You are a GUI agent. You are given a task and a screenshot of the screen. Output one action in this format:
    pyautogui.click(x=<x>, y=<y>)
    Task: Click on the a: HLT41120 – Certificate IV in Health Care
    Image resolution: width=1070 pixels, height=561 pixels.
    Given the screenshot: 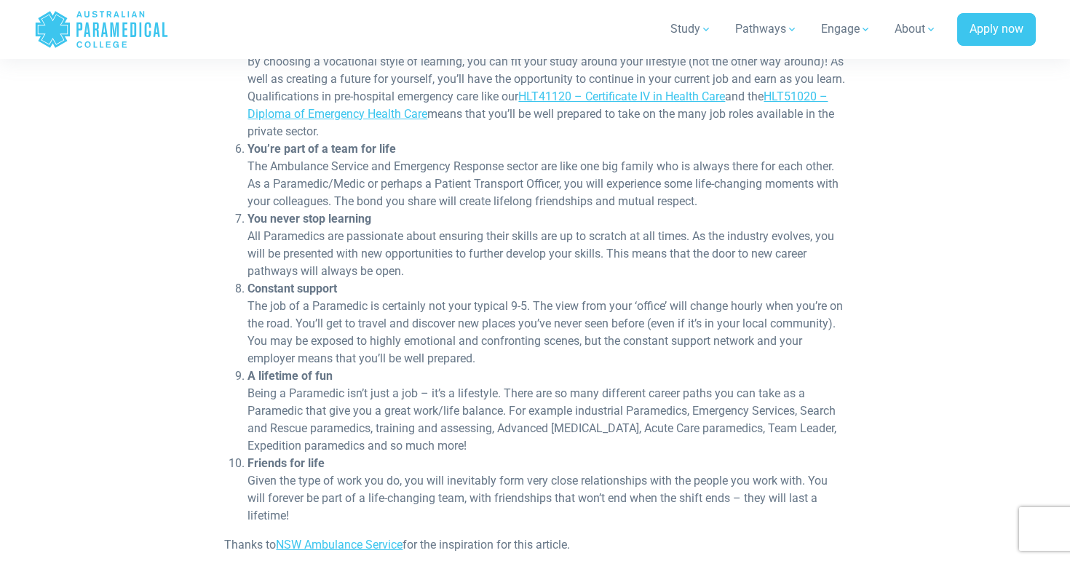 What is the action you would take?
    pyautogui.click(x=622, y=96)
    